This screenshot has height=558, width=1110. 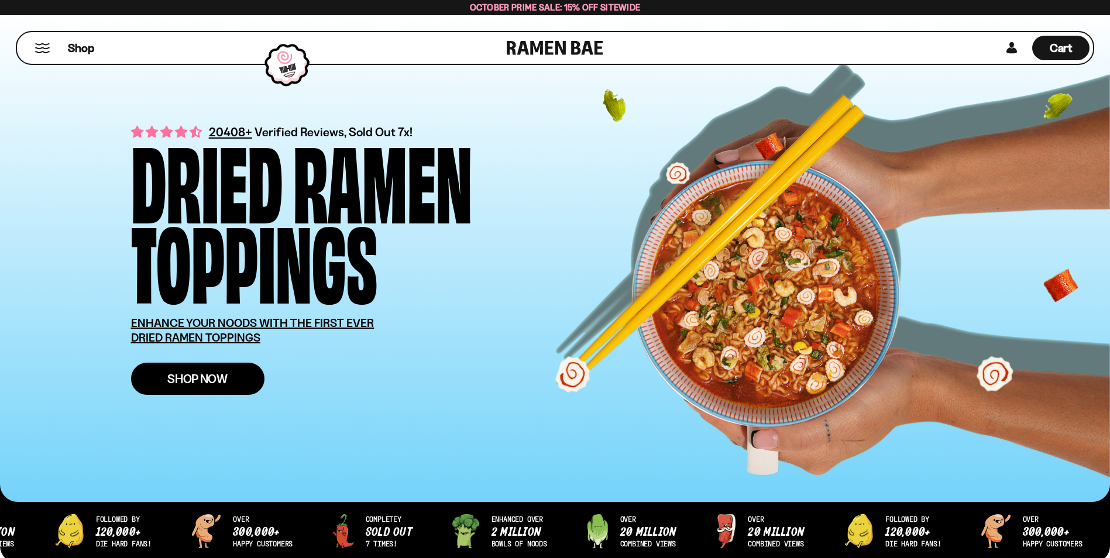 I want to click on div: Dried, so click(x=207, y=178).